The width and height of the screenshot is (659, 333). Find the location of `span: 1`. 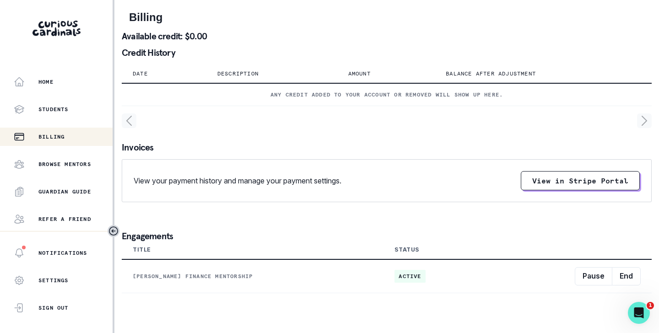

span: 1 is located at coordinates (650, 306).